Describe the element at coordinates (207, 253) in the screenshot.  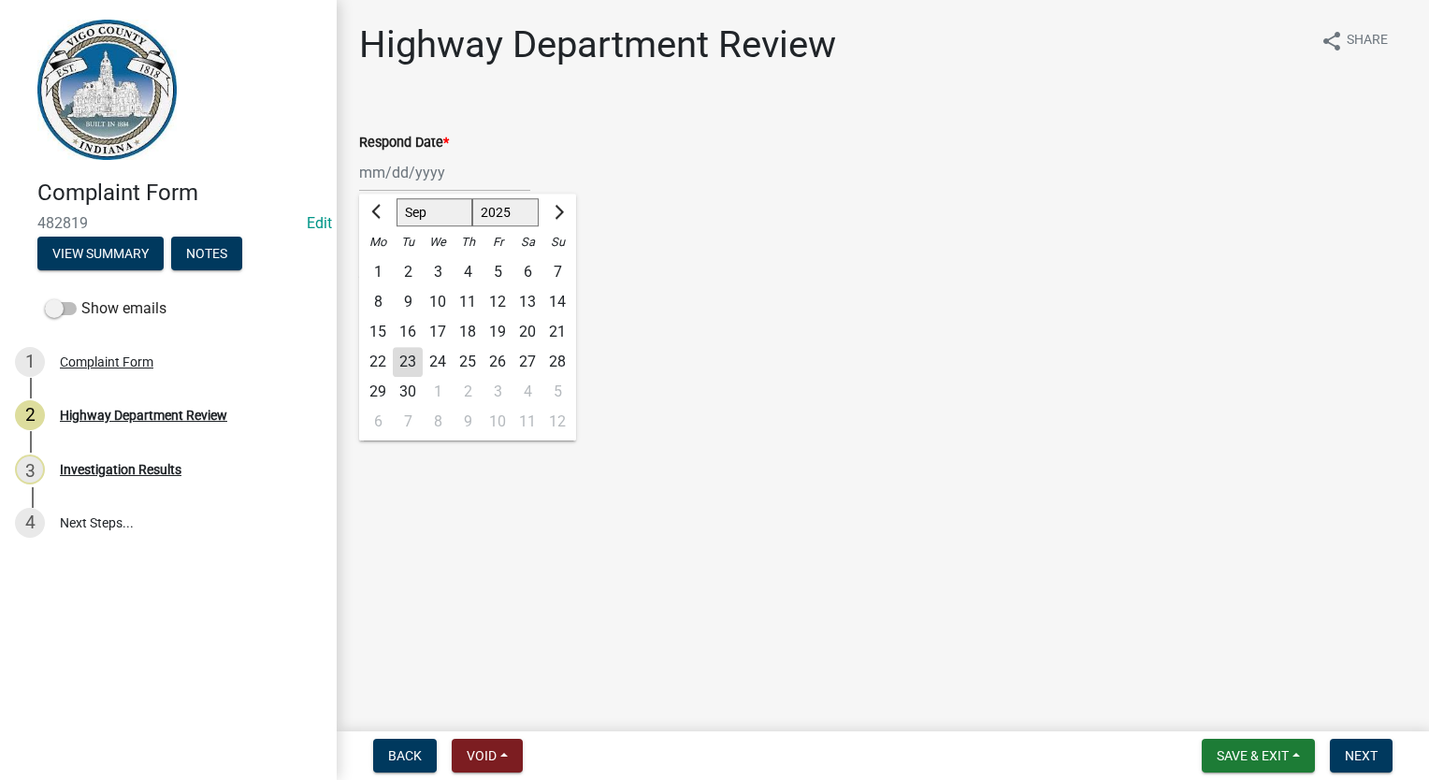
I see `button: Notes` at that location.